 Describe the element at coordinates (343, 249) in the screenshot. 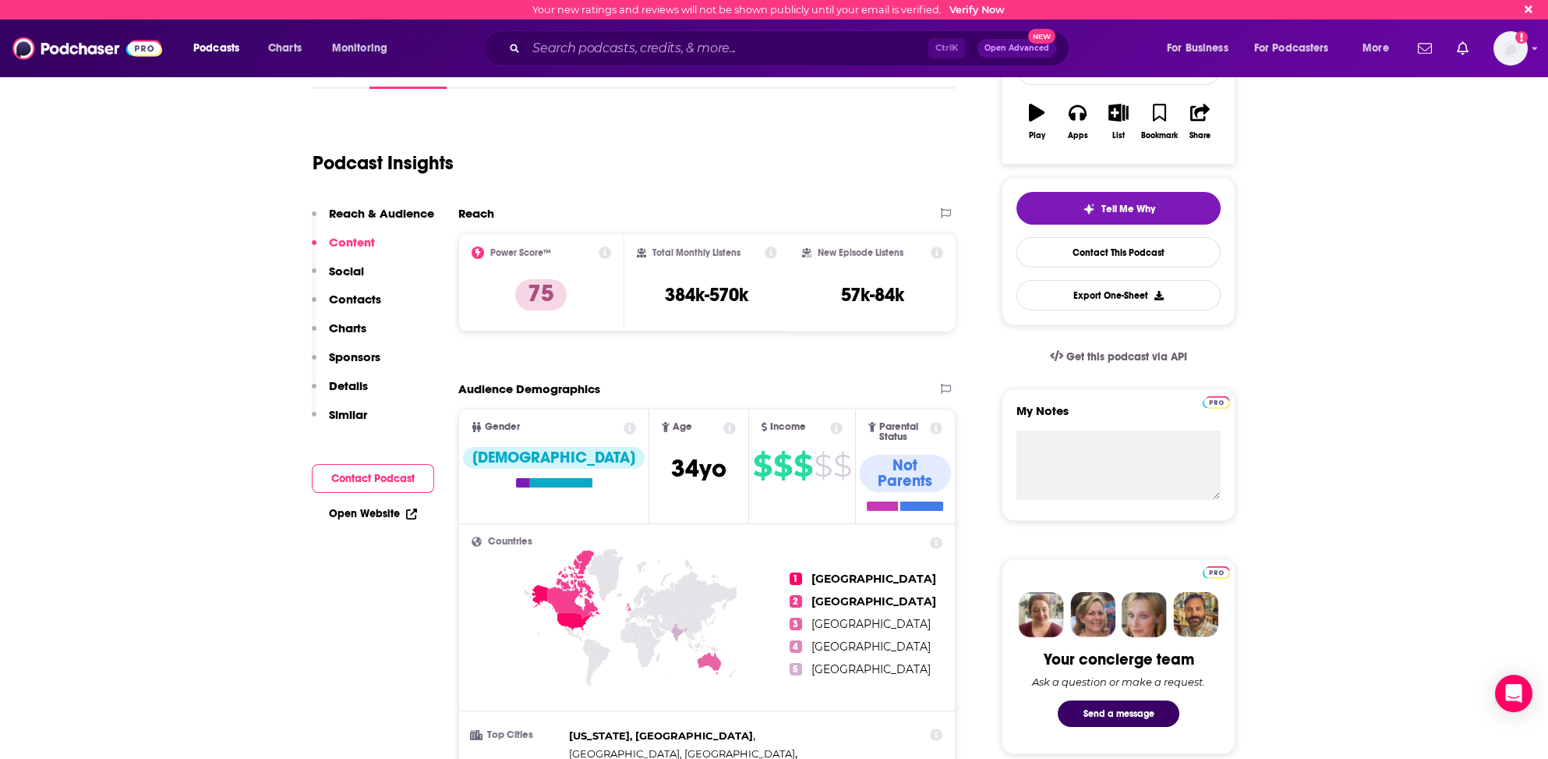

I see `button: Content` at that location.